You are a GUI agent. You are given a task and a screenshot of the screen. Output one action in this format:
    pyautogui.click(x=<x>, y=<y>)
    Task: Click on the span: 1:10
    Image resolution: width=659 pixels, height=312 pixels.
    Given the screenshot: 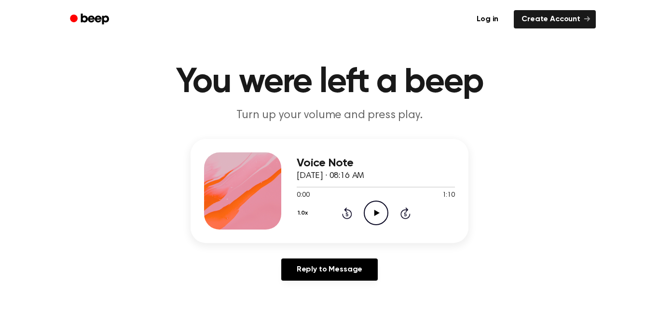 What is the action you would take?
    pyautogui.click(x=448, y=195)
    